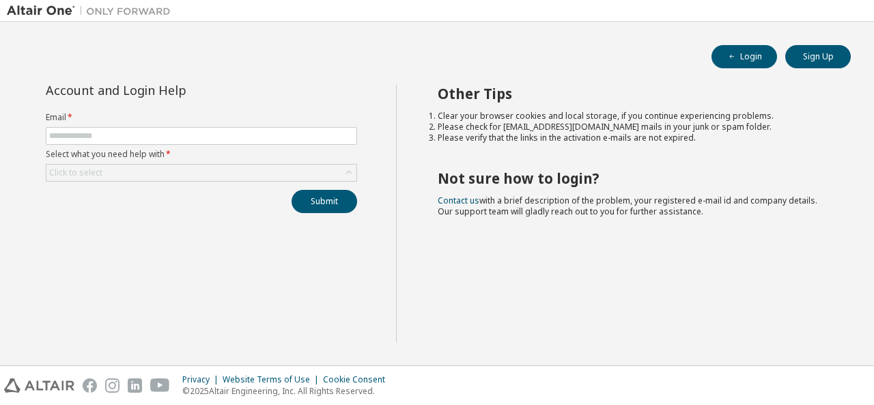  What do you see at coordinates (458, 200) in the screenshot?
I see `a: Contact us` at bounding box center [458, 200].